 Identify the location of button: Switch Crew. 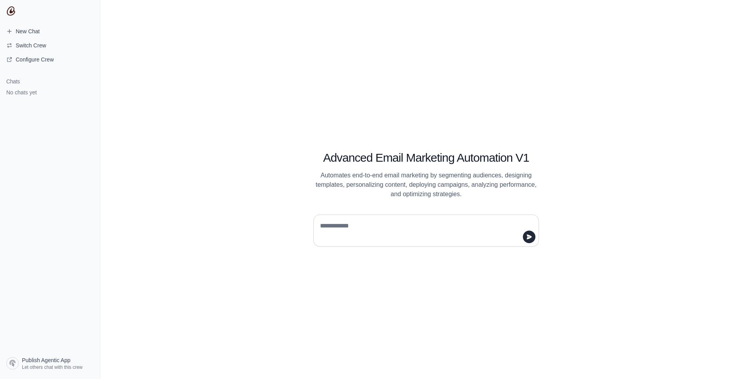
(50, 45).